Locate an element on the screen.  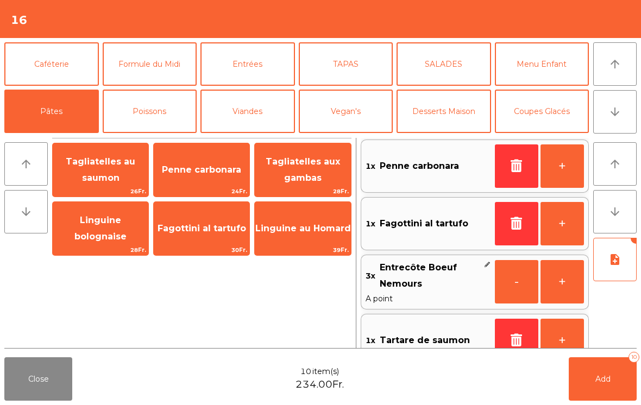
button: Coupes Glacés is located at coordinates (542, 111).